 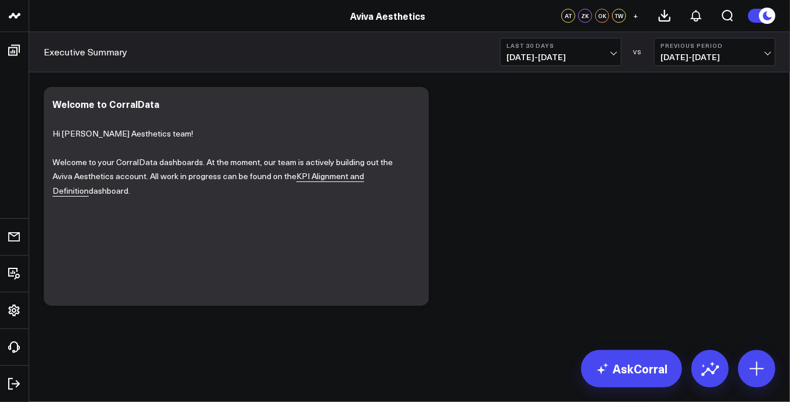 I want to click on a: KPI Alignment and Definition, so click(x=208, y=183).